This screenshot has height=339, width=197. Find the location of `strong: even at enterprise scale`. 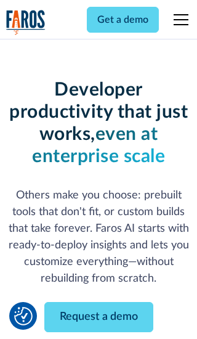

strong: even at enterprise scale is located at coordinates (99, 145).